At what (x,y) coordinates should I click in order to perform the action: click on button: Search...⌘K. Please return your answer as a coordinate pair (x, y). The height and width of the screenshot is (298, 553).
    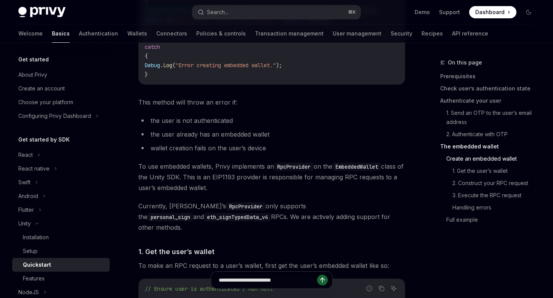
    Looking at the image, I should click on (276, 12).